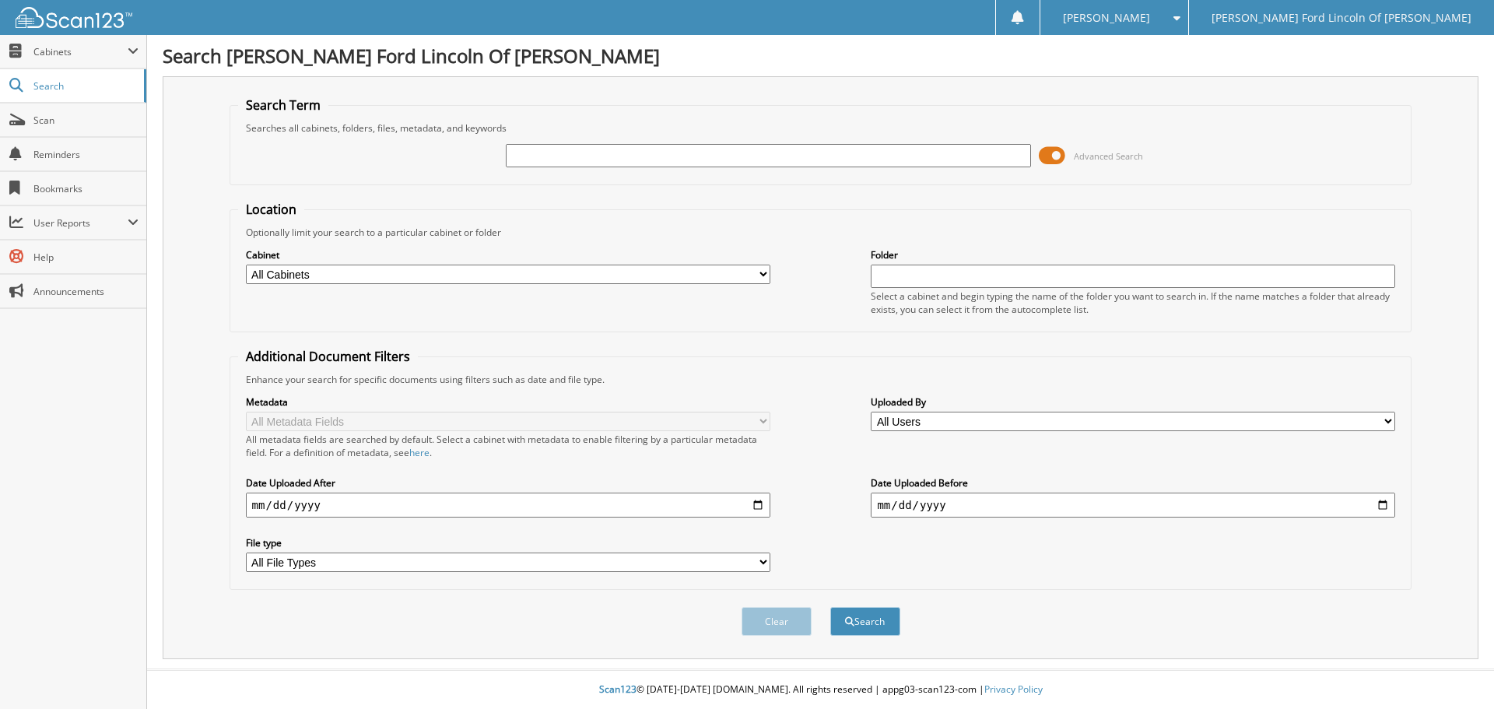 The height and width of the screenshot is (709, 1494). What do you see at coordinates (1455, 672) in the screenshot?
I see `div: Chat Widget` at bounding box center [1455, 672].